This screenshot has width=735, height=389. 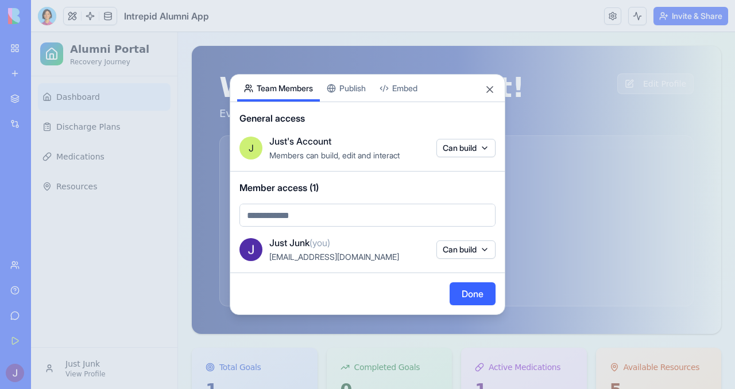 What do you see at coordinates (73, 125) in the screenshot?
I see `a: Medications` at bounding box center [73, 125].